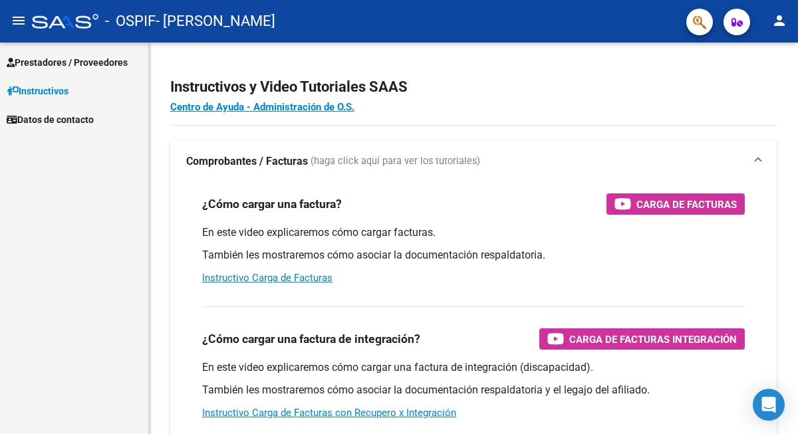 The width and height of the screenshot is (798, 434). Describe the element at coordinates (19, 21) in the screenshot. I see `mat-icon: menu` at that location.